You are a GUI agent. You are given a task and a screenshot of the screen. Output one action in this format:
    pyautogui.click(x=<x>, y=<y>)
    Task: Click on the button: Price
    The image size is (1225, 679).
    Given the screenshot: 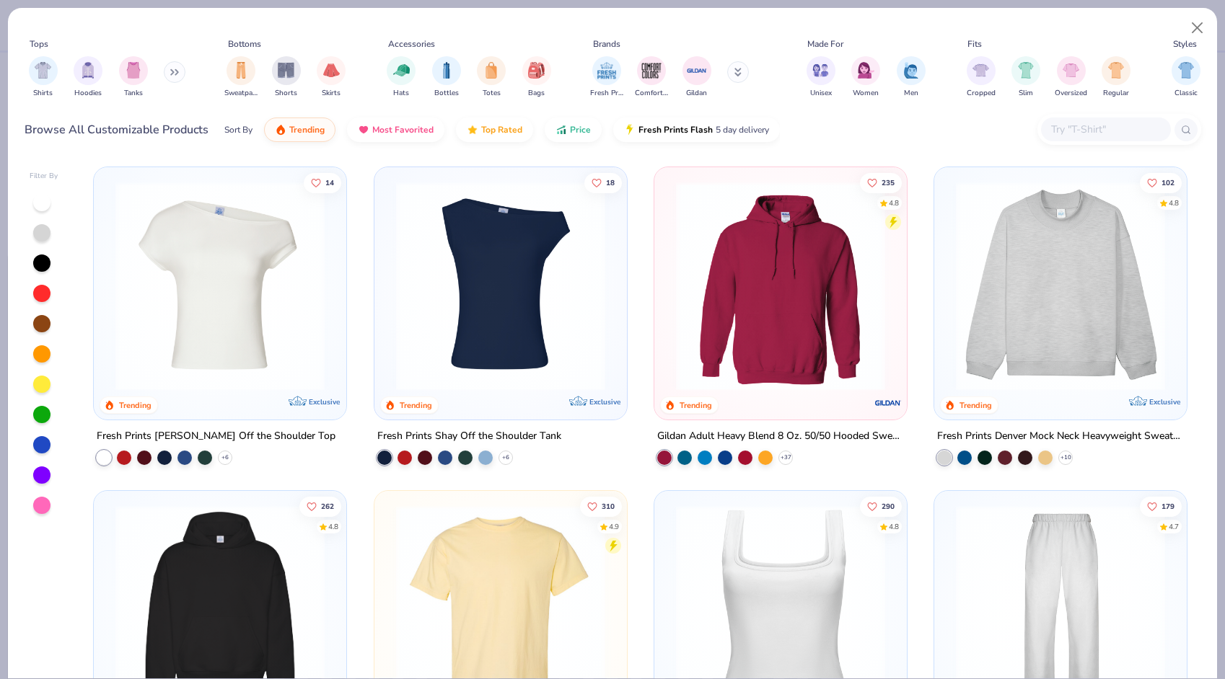 What is the action you would take?
    pyautogui.click(x=573, y=130)
    